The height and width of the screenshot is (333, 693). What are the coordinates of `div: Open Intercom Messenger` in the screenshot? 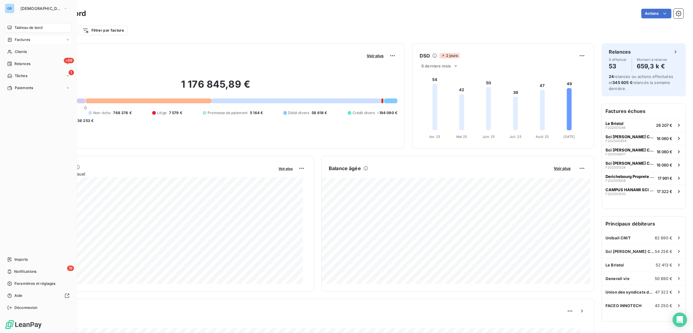 It's located at (680, 320).